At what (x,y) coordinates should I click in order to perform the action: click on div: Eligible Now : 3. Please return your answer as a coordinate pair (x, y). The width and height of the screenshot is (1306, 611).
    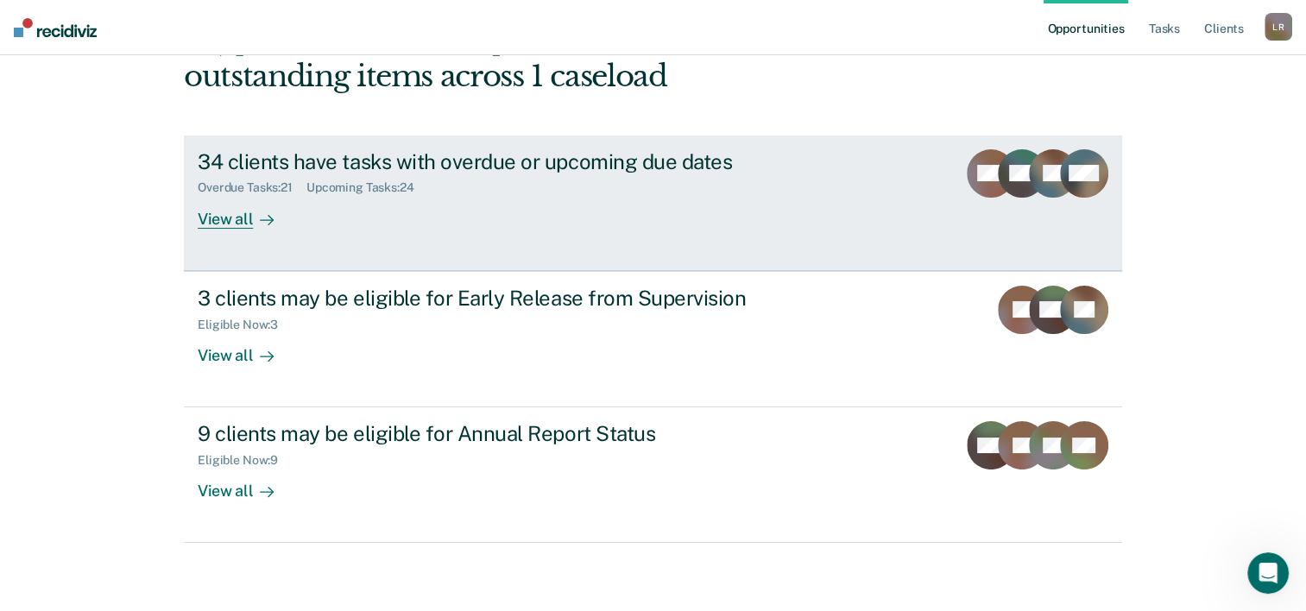
    Looking at the image, I should click on (244, 325).